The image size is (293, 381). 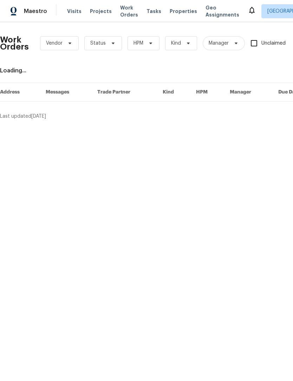 What do you see at coordinates (66, 92) in the screenshot?
I see `th: Messages` at bounding box center [66, 92].